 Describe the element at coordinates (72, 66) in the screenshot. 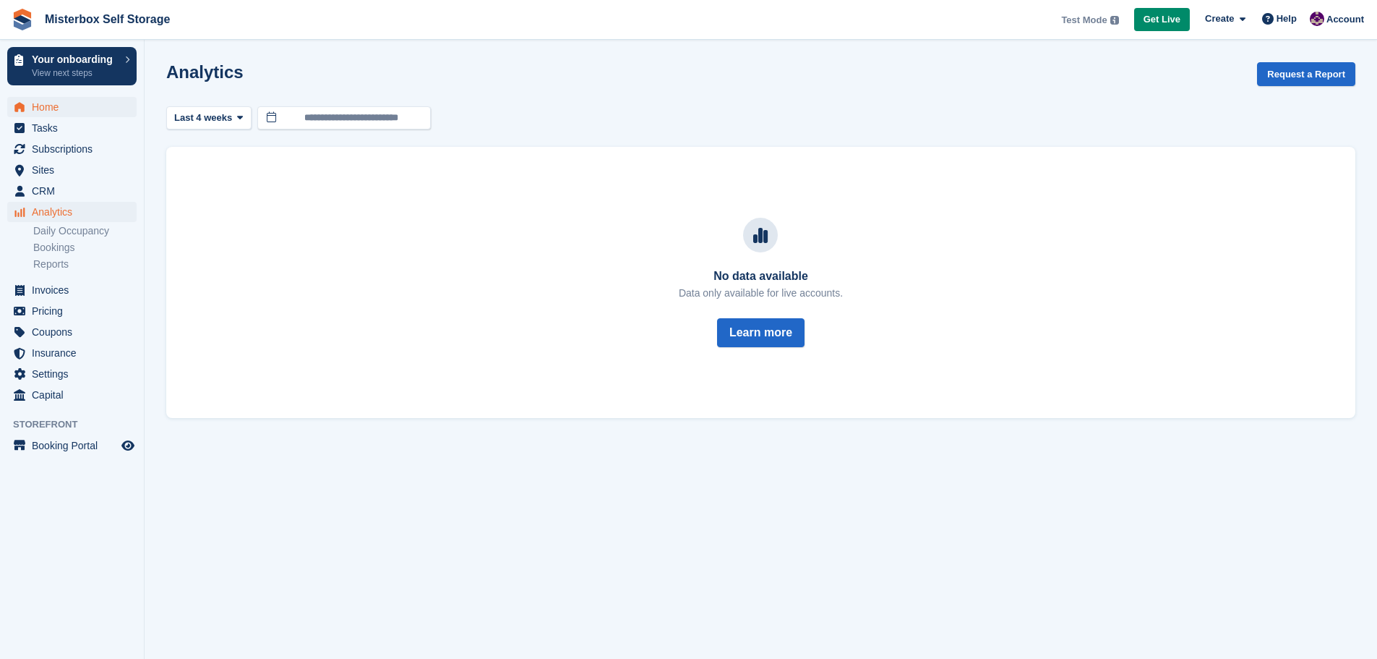

I see `a: Your onboarding View next steps` at that location.